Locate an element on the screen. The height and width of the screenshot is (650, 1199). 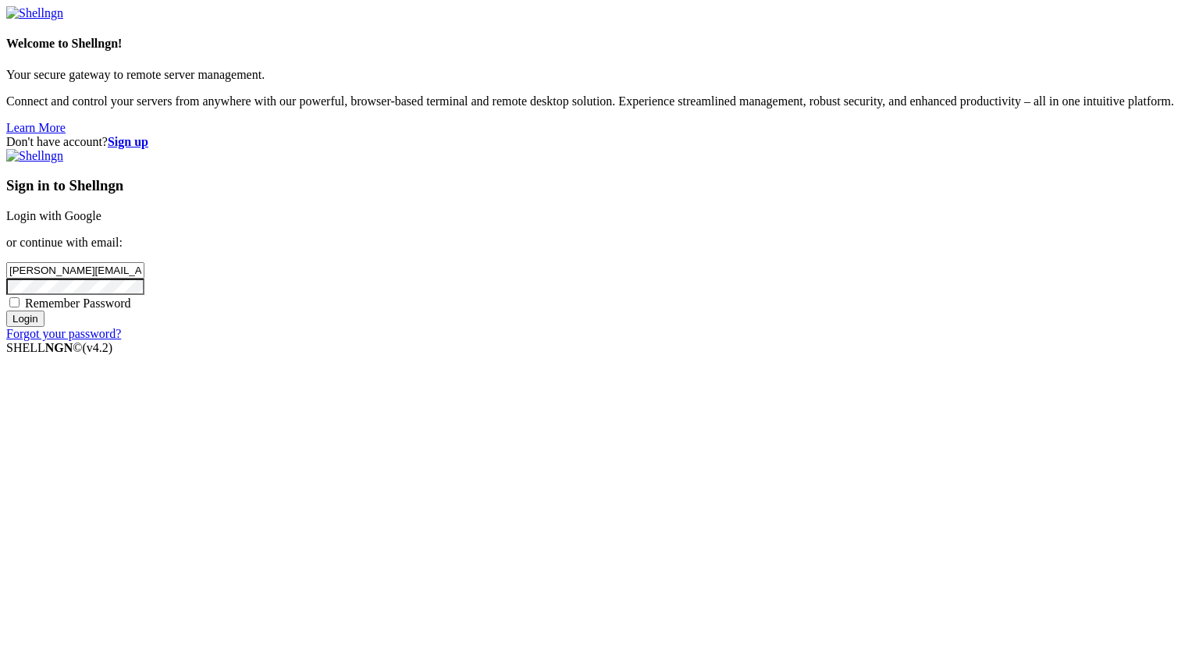
p: Your secure gateway to remote server management. is located at coordinates (599, 75).